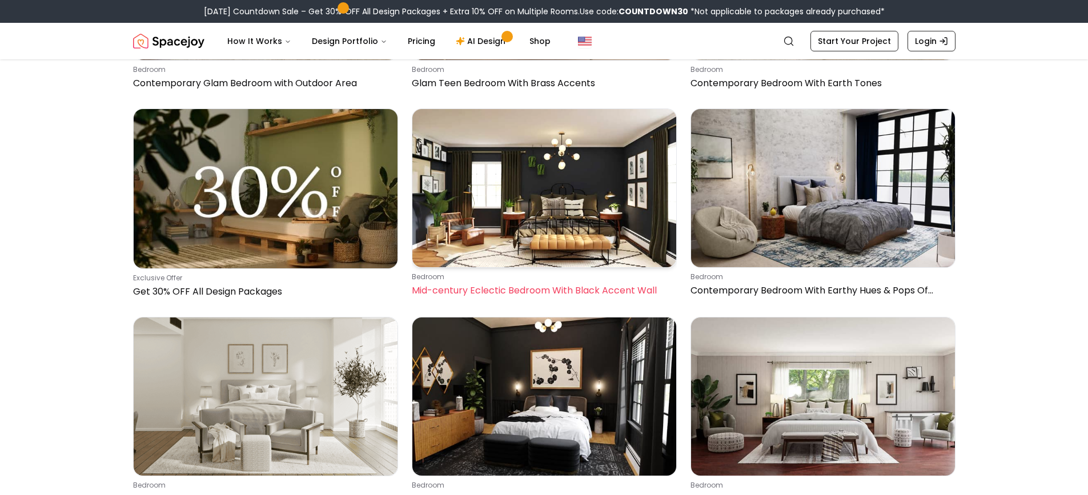 The width and height of the screenshot is (1088, 495). Describe the element at coordinates (823, 188) in the screenshot. I see `img: Contemporary Bedroom With Earthy Hues & Pops Of Color` at that location.